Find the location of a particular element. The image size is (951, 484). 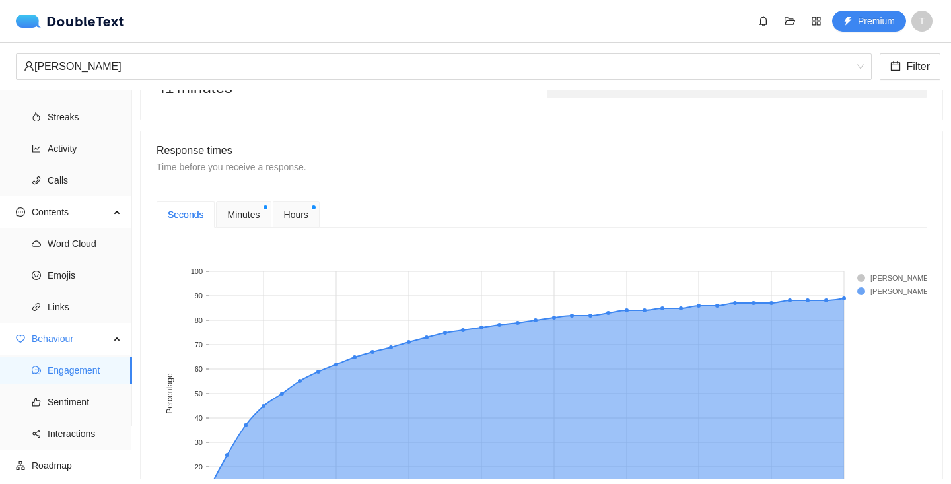

span: Engagement is located at coordinates (84, 370).